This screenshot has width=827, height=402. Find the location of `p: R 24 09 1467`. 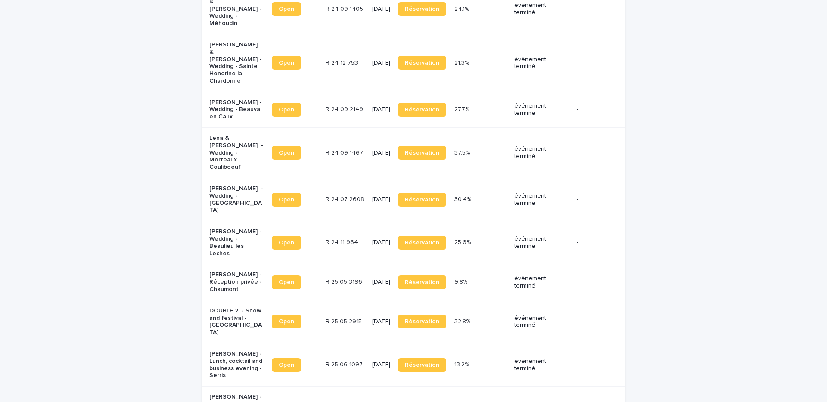

p: R 24 09 1467 is located at coordinates (345, 152).